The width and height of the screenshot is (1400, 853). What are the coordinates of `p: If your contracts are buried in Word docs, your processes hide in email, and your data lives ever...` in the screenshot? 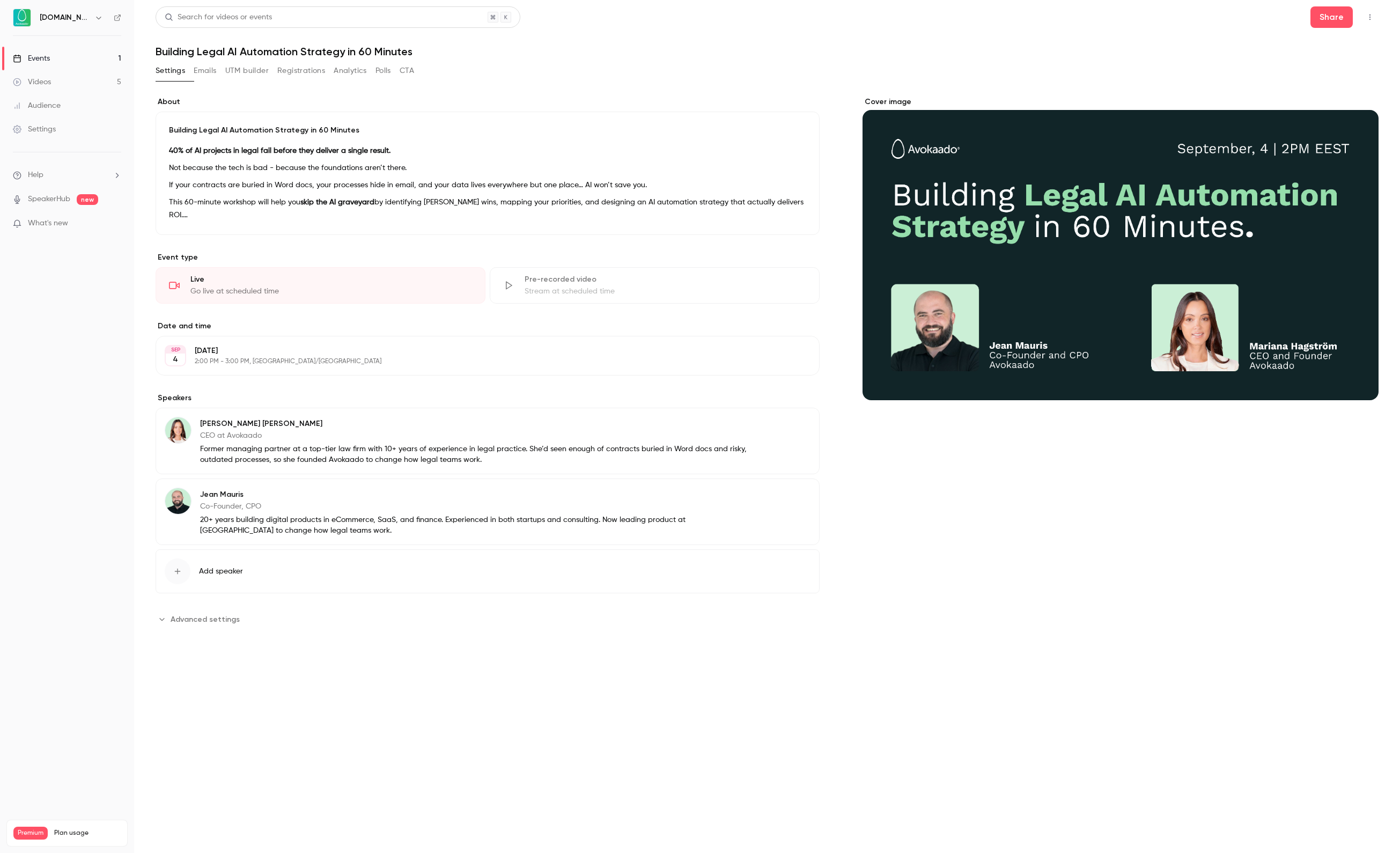 It's located at (487, 185).